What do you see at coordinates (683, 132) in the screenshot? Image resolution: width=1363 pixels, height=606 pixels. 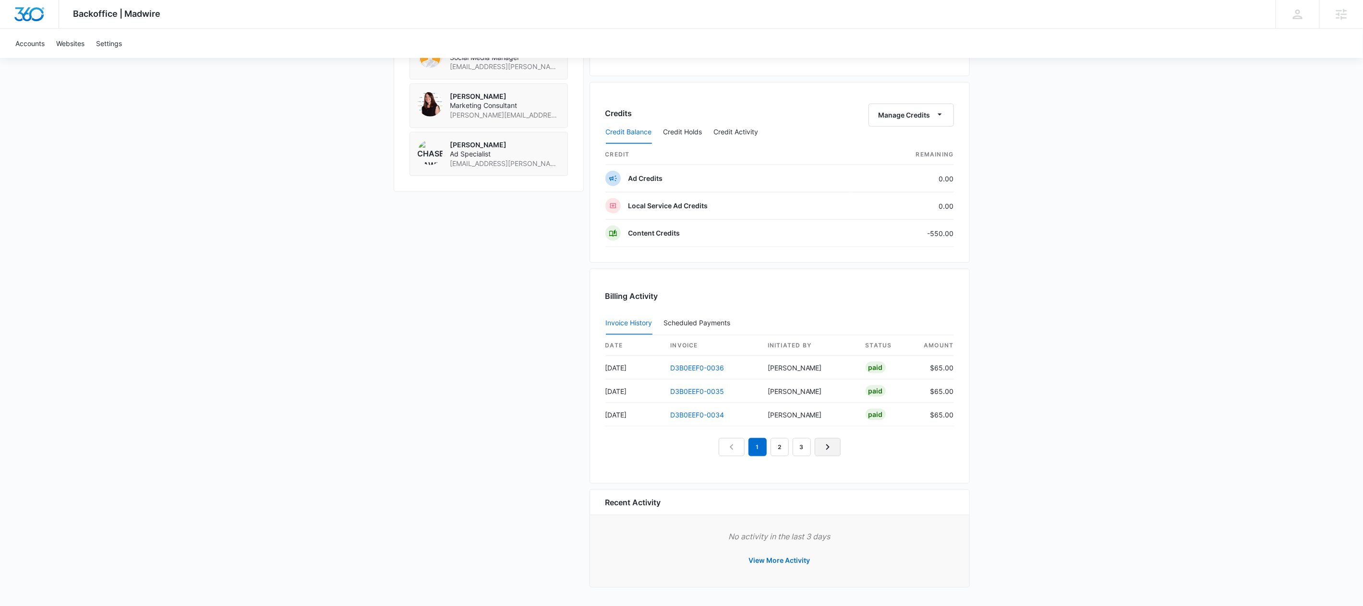 I see `button: Credit Holds` at bounding box center [683, 132].